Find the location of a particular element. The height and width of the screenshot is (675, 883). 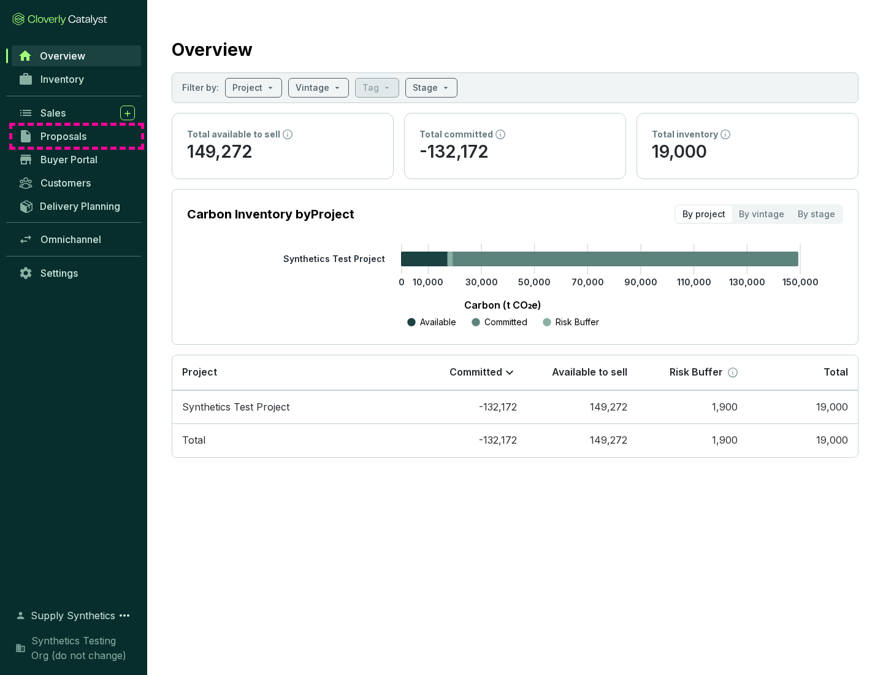

a: Customers is located at coordinates (77, 183).